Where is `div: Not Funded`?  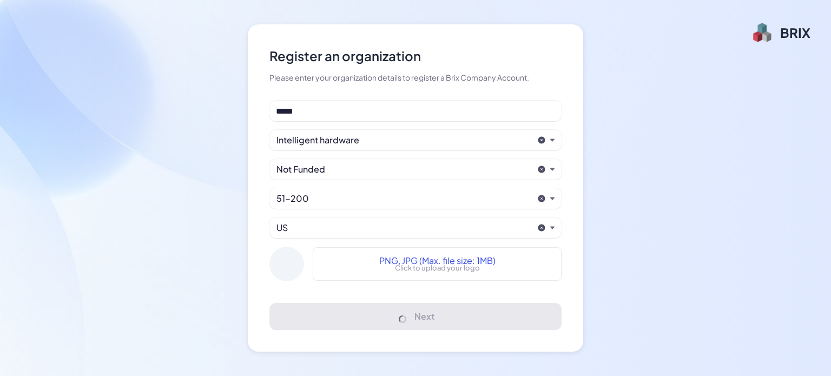
div: Not Funded is located at coordinates (405, 169).